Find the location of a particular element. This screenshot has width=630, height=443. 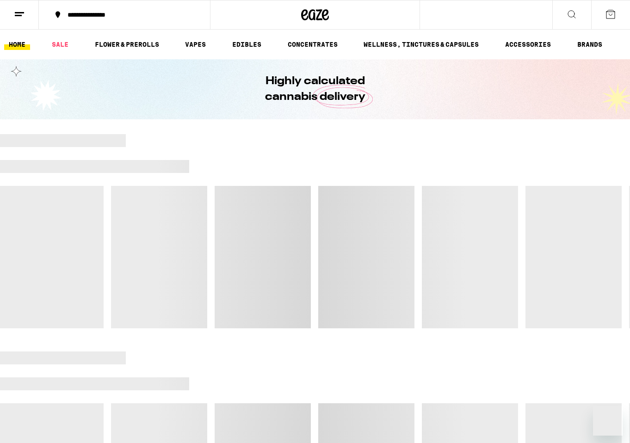

a: EDIBLES is located at coordinates (246, 44).